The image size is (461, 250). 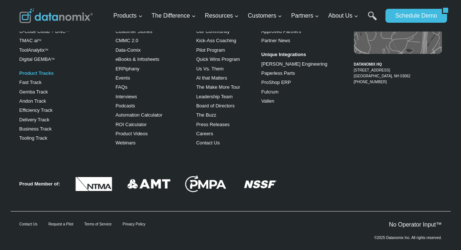 What do you see at coordinates (33, 101) in the screenshot?
I see `a: Andon Track` at bounding box center [33, 101].